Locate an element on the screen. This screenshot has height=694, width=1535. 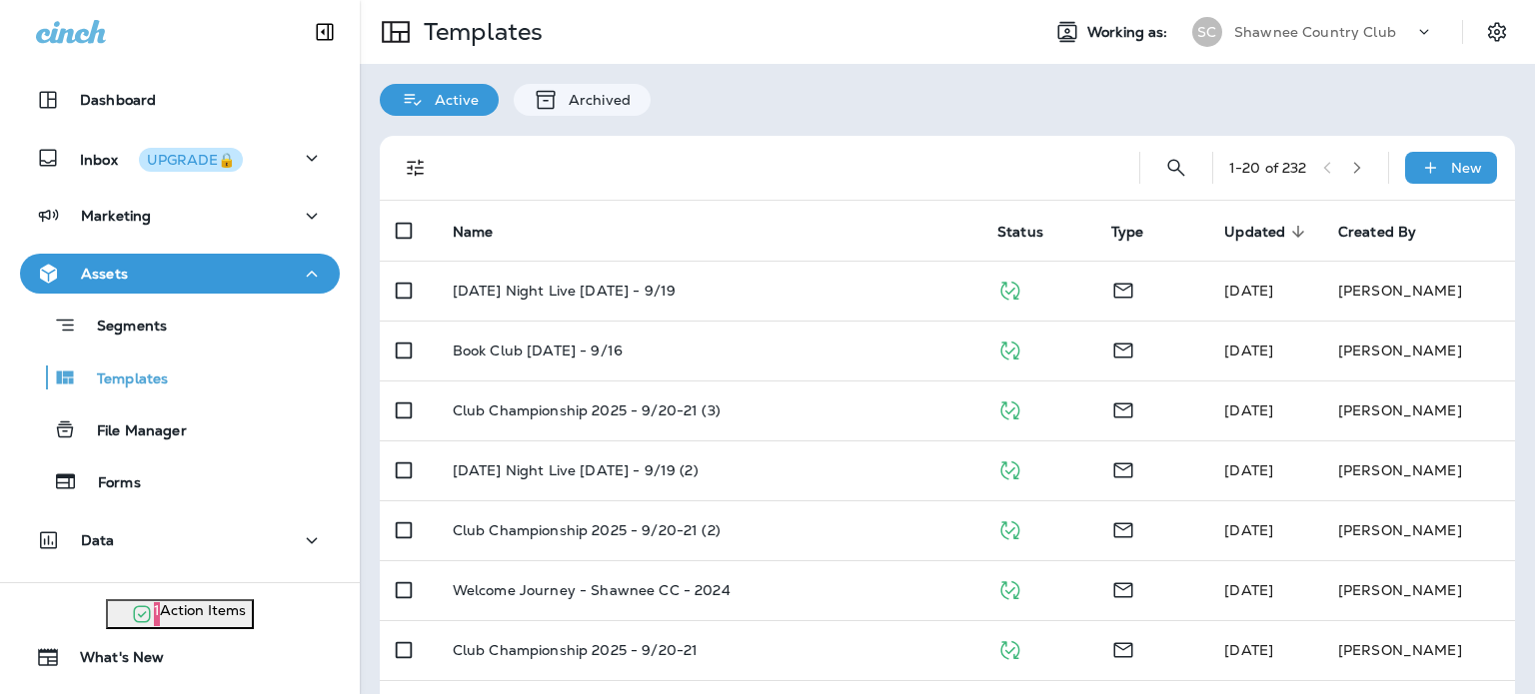
button: Search Templates is located at coordinates (1176, 168).